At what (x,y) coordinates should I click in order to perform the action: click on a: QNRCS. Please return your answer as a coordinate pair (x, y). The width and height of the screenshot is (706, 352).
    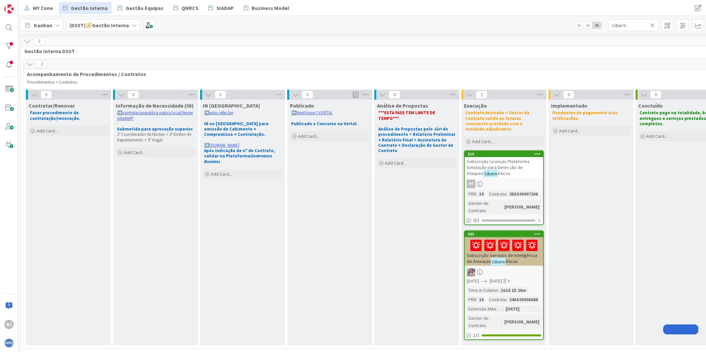
    Looking at the image, I should click on (186, 8).